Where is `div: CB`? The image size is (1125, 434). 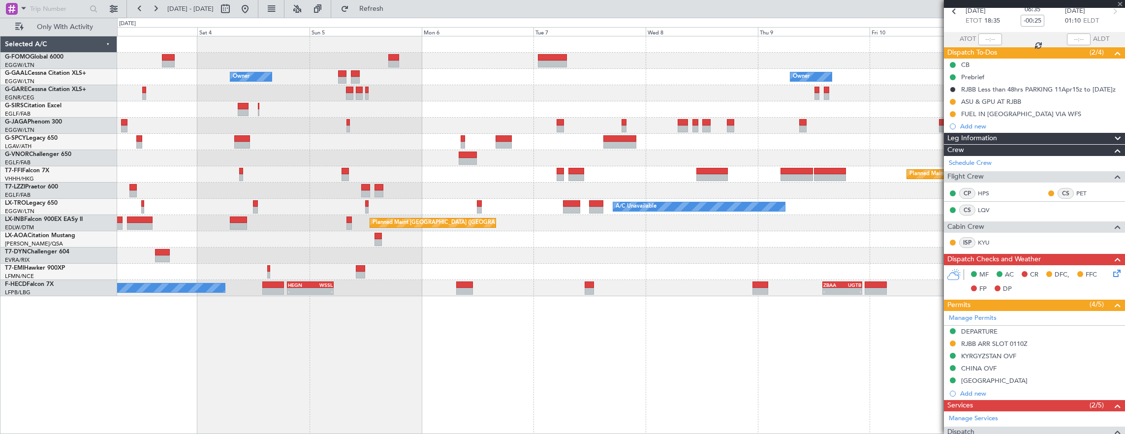
div: CB is located at coordinates (965, 64).